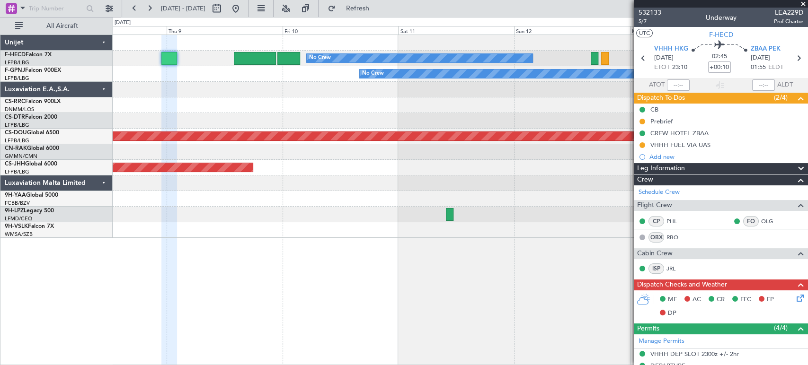 Image resolution: width=808 pixels, height=365 pixels. What do you see at coordinates (28, 55) in the screenshot?
I see `a: F-HECDFalcon 7X` at bounding box center [28, 55].